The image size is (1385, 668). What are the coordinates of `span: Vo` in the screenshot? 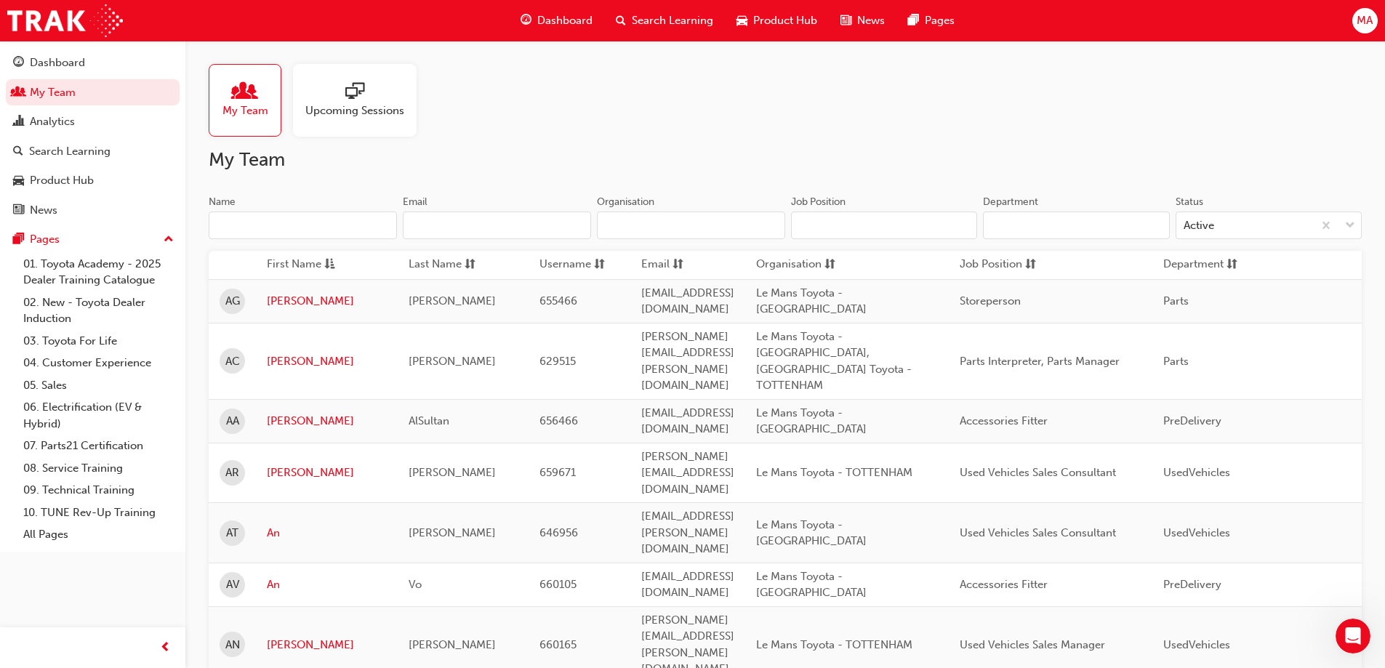 It's located at (415, 585).